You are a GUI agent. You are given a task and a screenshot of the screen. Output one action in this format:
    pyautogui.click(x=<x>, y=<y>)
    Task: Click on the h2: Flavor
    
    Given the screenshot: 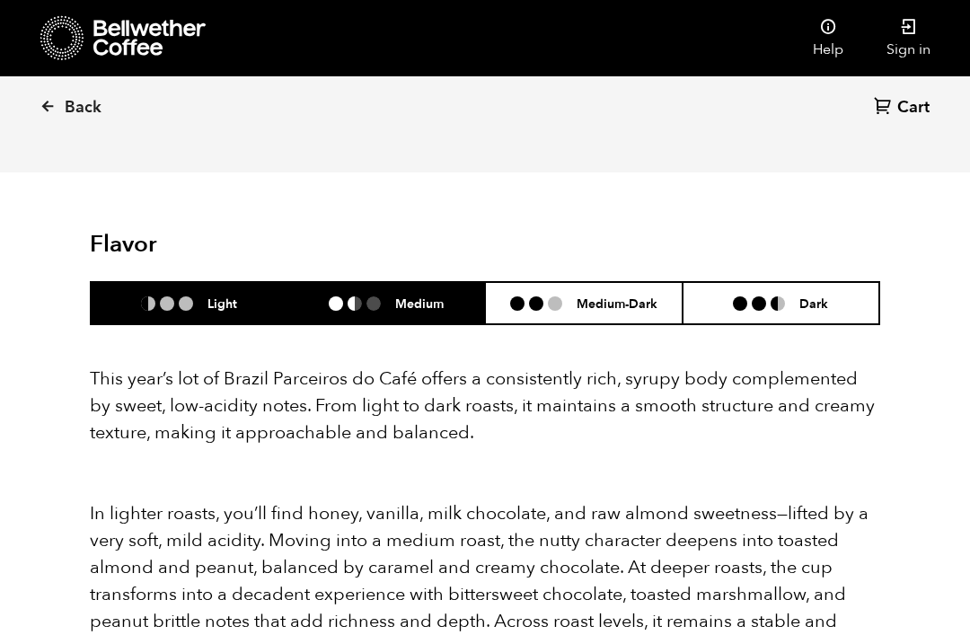 What is the action you would take?
    pyautogui.click(x=221, y=244)
    